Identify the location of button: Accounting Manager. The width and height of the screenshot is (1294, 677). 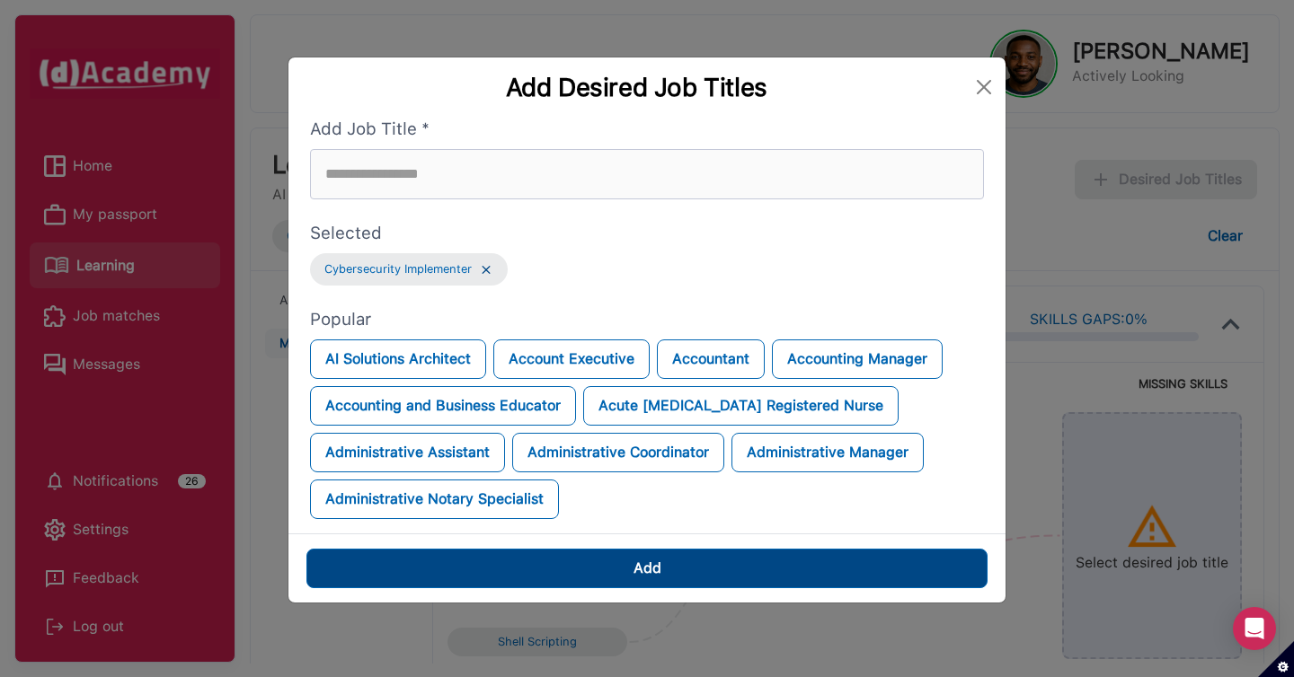
(857, 359).